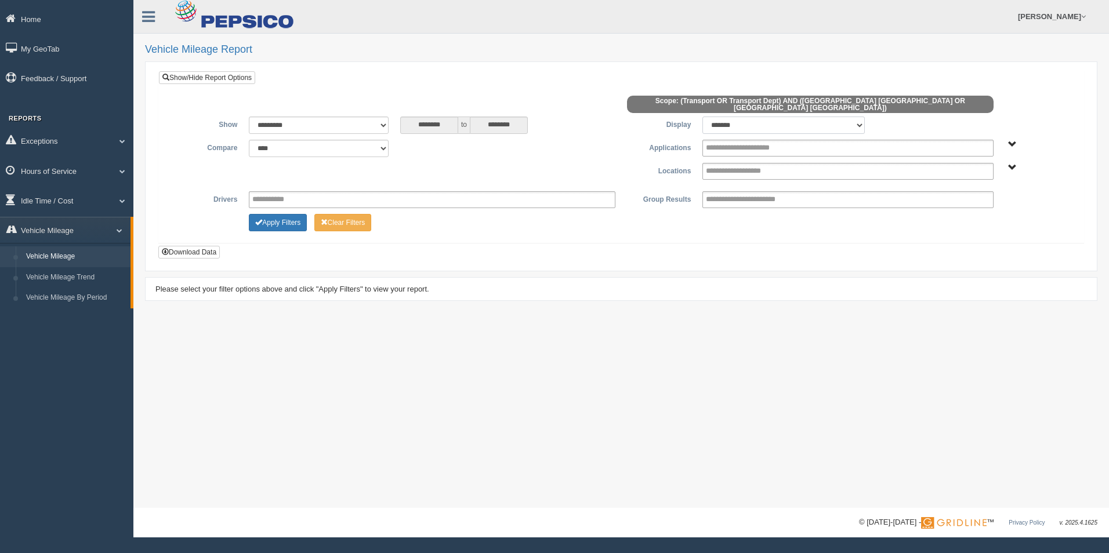  I want to click on label: Applications, so click(659, 147).